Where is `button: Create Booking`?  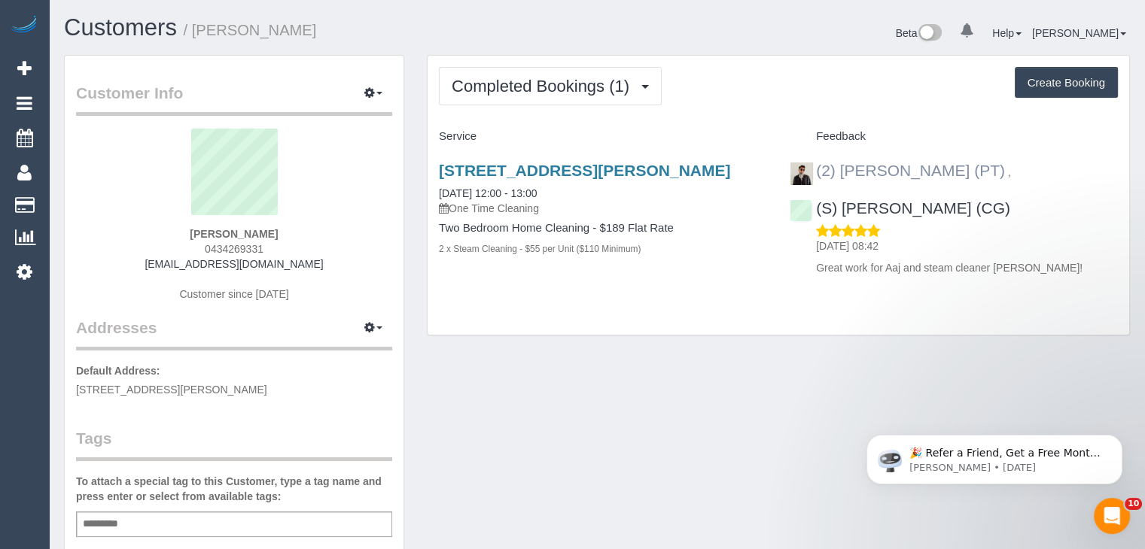
button: Create Booking is located at coordinates (1066, 83).